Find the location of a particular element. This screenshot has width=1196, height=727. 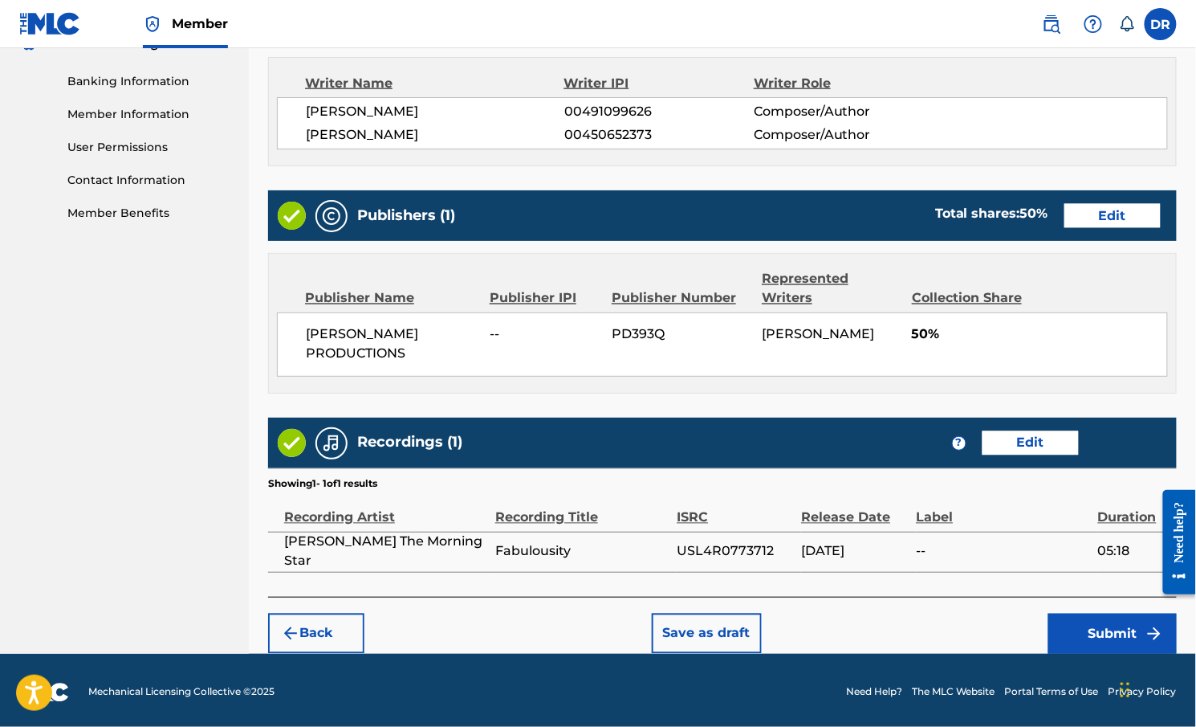

div: Publisher Name is located at coordinates (391, 299).